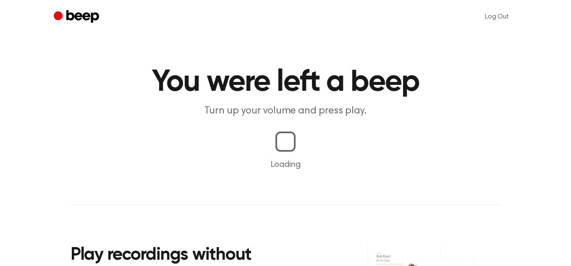 The width and height of the screenshot is (571, 266). What do you see at coordinates (286, 165) in the screenshot?
I see `p: Loading` at bounding box center [286, 165].